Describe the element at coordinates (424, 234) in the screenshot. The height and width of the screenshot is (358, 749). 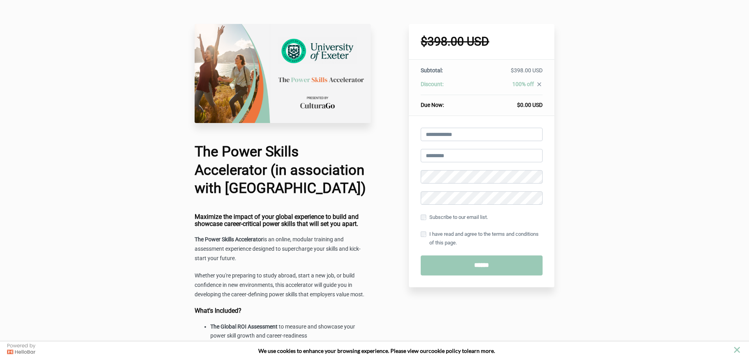
I see `input: I have read and agree to the terms and conditions of this page.` at that location.